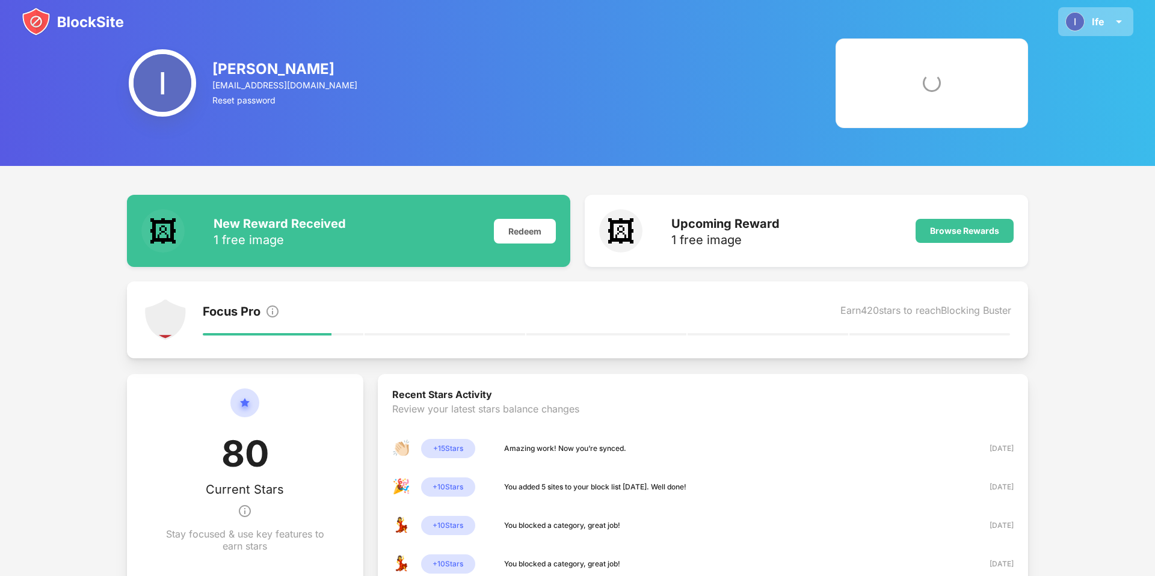 The width and height of the screenshot is (1155, 576). Describe the element at coordinates (1097, 22) in the screenshot. I see `div: Ife` at that location.